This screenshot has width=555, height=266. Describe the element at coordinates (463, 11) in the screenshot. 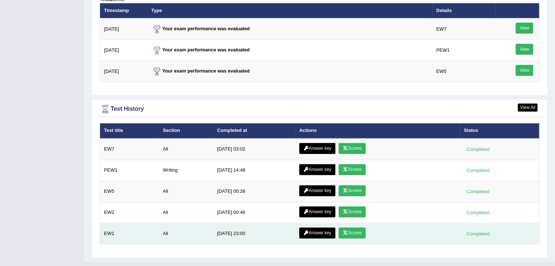

I see `th: Details` at that location.